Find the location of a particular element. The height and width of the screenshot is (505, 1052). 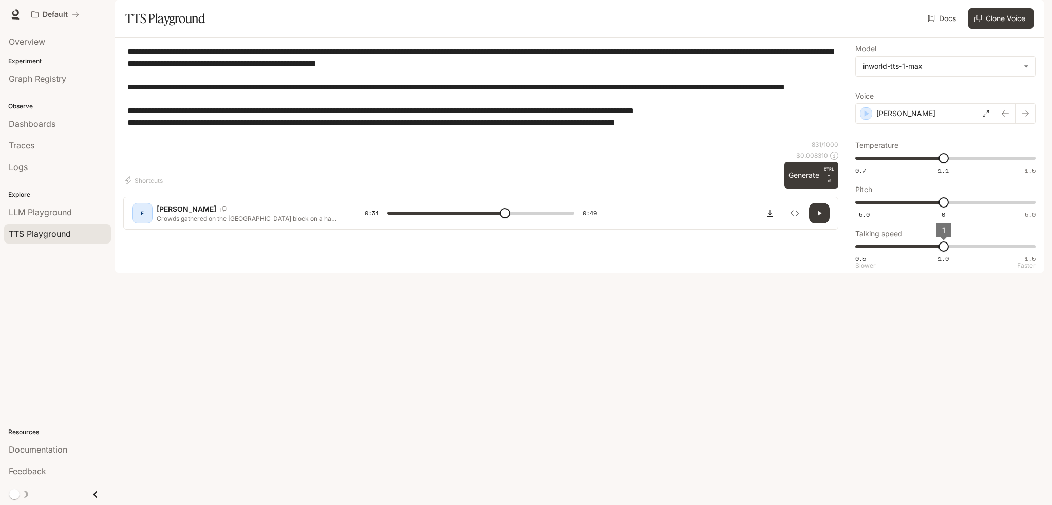

span: 1.1 is located at coordinates (943, 170).